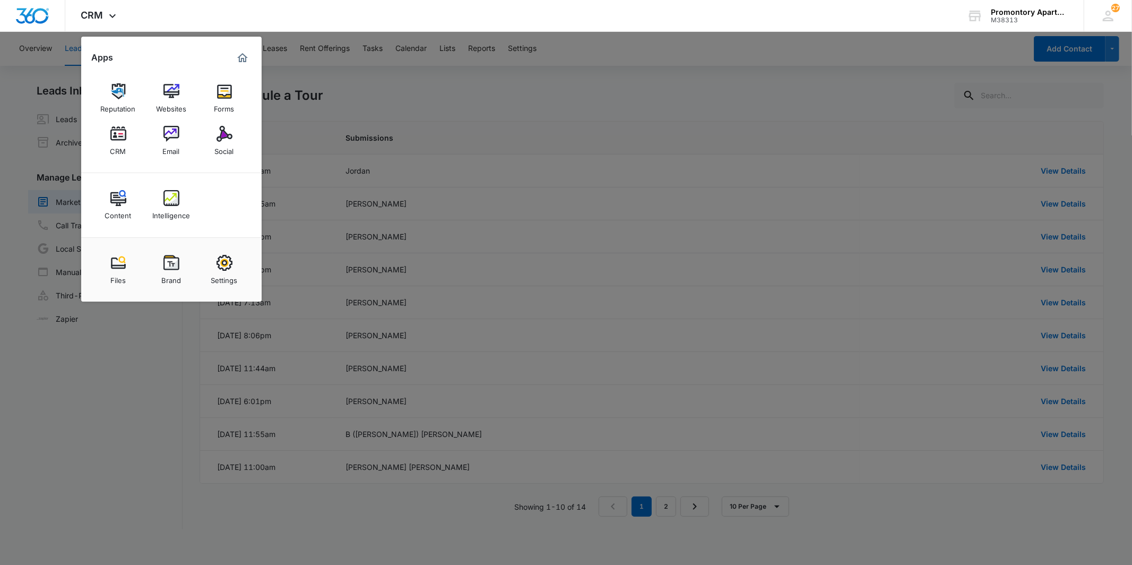 Image resolution: width=1132 pixels, height=565 pixels. Describe the element at coordinates (1029, 20) in the screenshot. I see `div: account id` at that location.